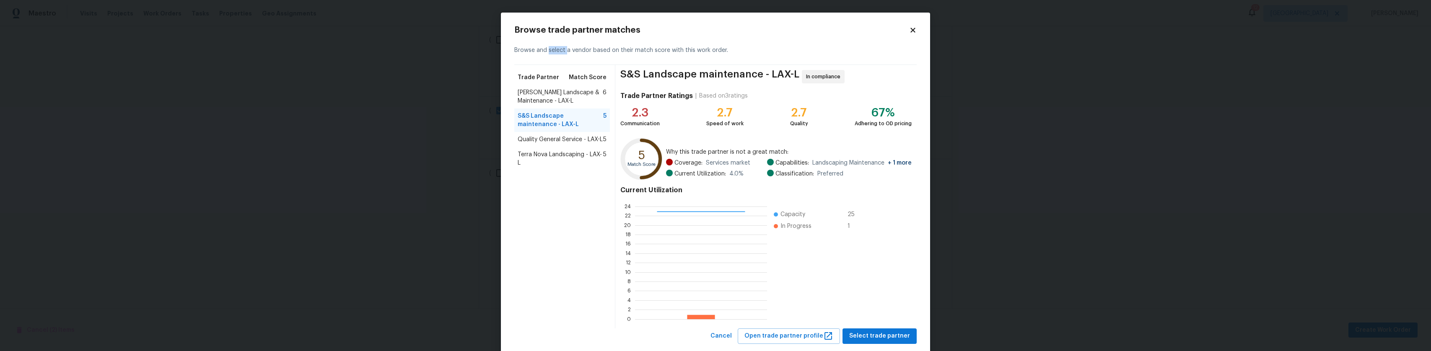 The image size is (1431, 351). What do you see at coordinates (728, 163) in the screenshot?
I see `span: Services market` at bounding box center [728, 163].